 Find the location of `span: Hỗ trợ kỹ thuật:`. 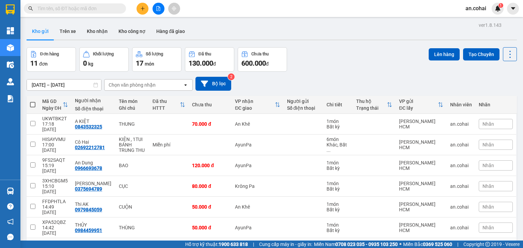

span: Hỗ trợ kỹ thuật: is located at coordinates (216, 245).